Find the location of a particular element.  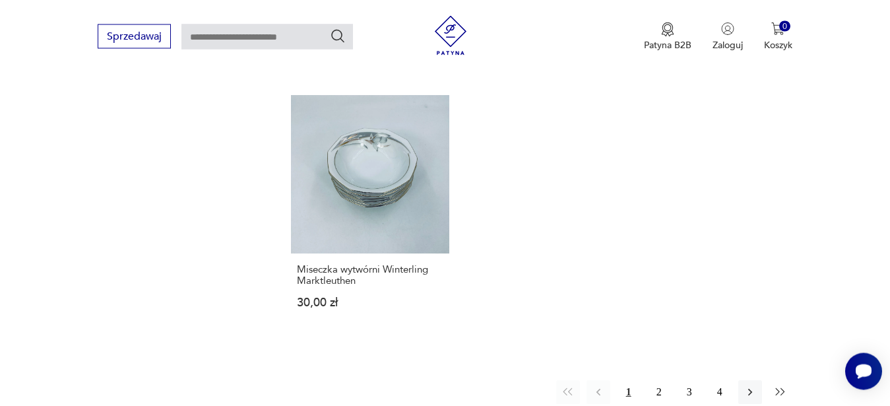

p: Koszyk is located at coordinates (778, 45).